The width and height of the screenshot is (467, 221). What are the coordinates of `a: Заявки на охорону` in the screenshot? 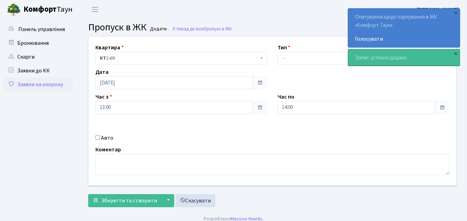 It's located at (38, 85).